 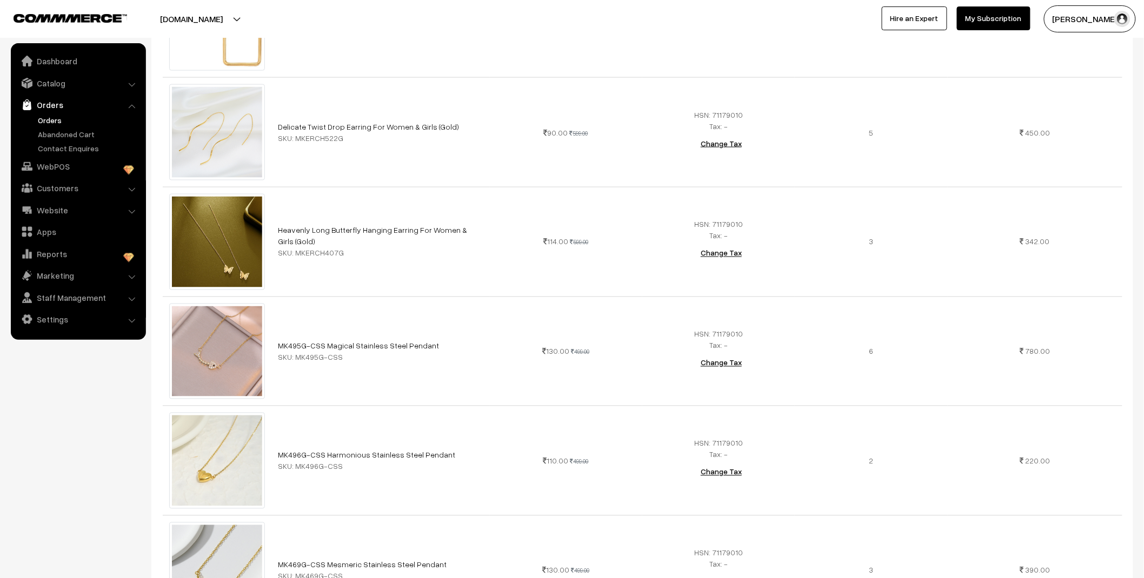 What do you see at coordinates (994, 18) in the screenshot?
I see `a: My Subscription` at bounding box center [994, 18].